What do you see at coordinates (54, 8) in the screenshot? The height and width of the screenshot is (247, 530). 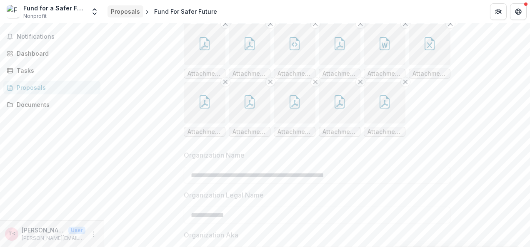 I see `div: Fund for a Safer Future` at bounding box center [54, 8].